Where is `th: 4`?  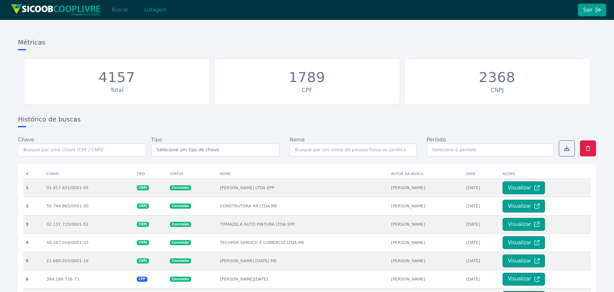
th: 4 is located at coordinates (33, 243).